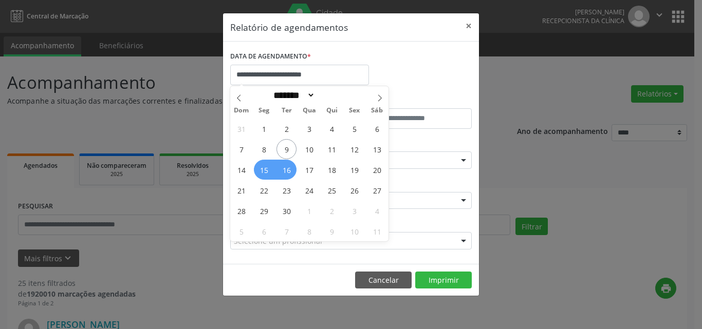 Image resolution: width=702 pixels, height=329 pixels. What do you see at coordinates (241, 190) in the screenshot?
I see `span: Setembro 21, 2025` at bounding box center [241, 190].